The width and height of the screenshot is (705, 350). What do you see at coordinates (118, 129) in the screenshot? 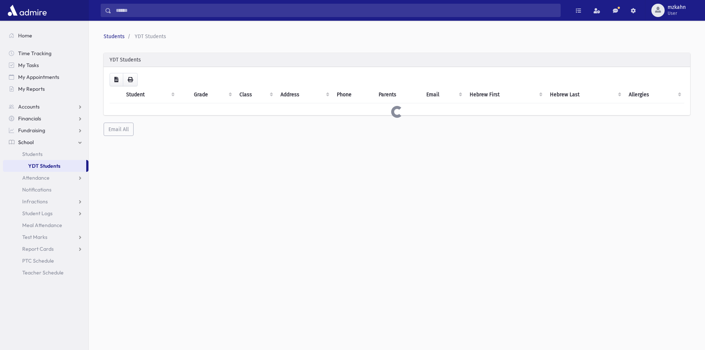
I see `button: Email All` at bounding box center [118, 129].